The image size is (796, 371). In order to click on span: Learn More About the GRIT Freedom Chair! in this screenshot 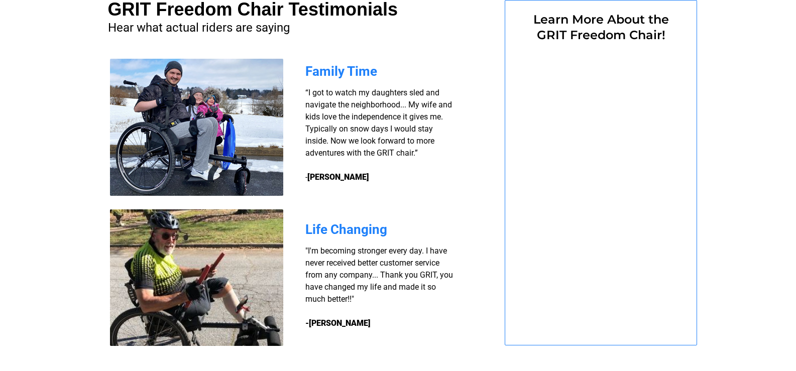, I will do `click(601, 27)`.